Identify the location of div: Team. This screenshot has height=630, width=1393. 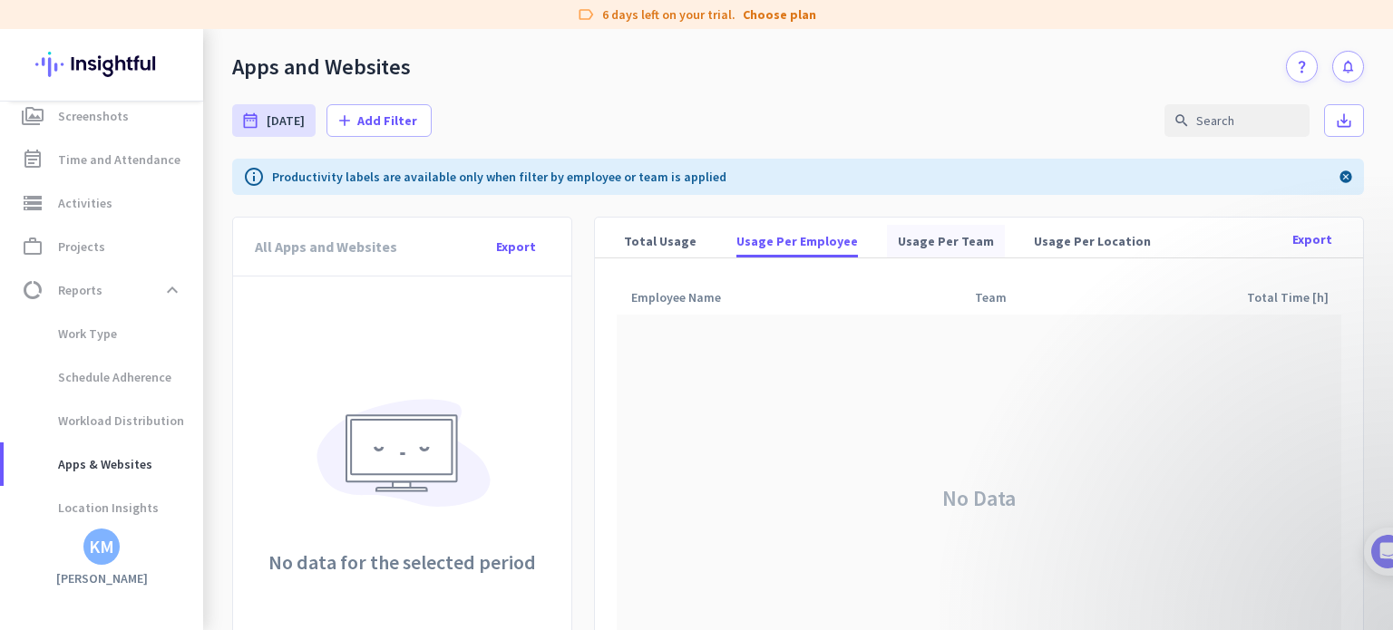
(1001, 298).